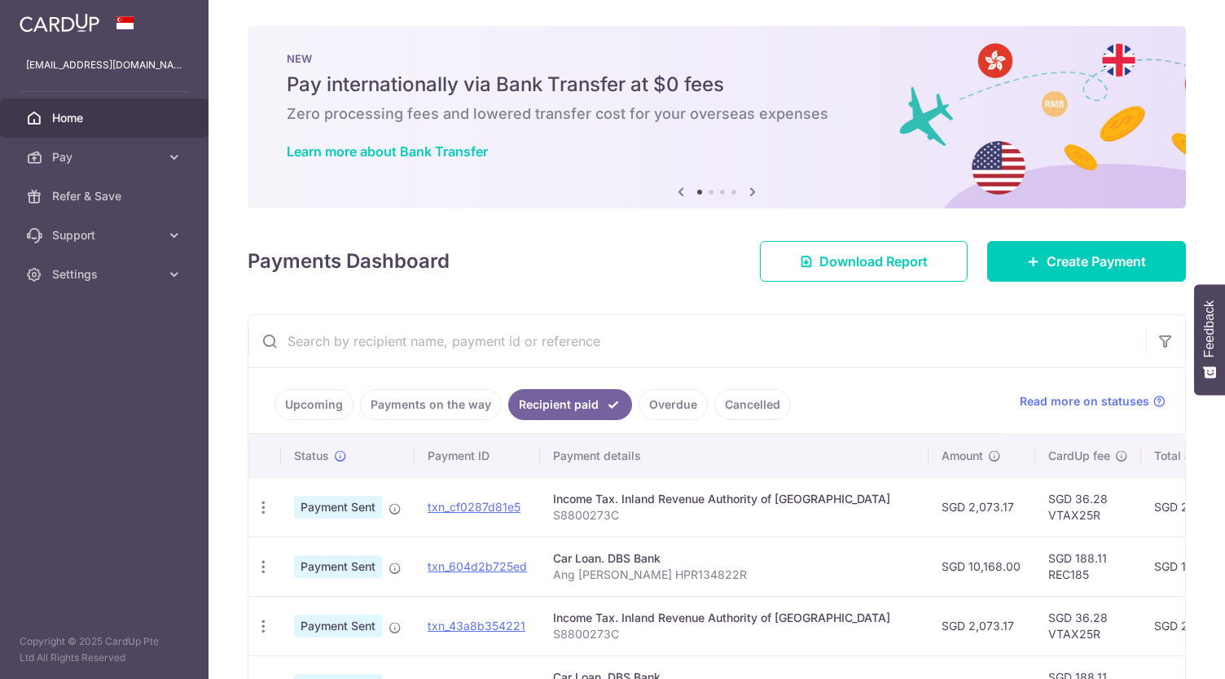 Image resolution: width=1225 pixels, height=679 pixels. I want to click on a: txn_604d2b725ed, so click(477, 566).